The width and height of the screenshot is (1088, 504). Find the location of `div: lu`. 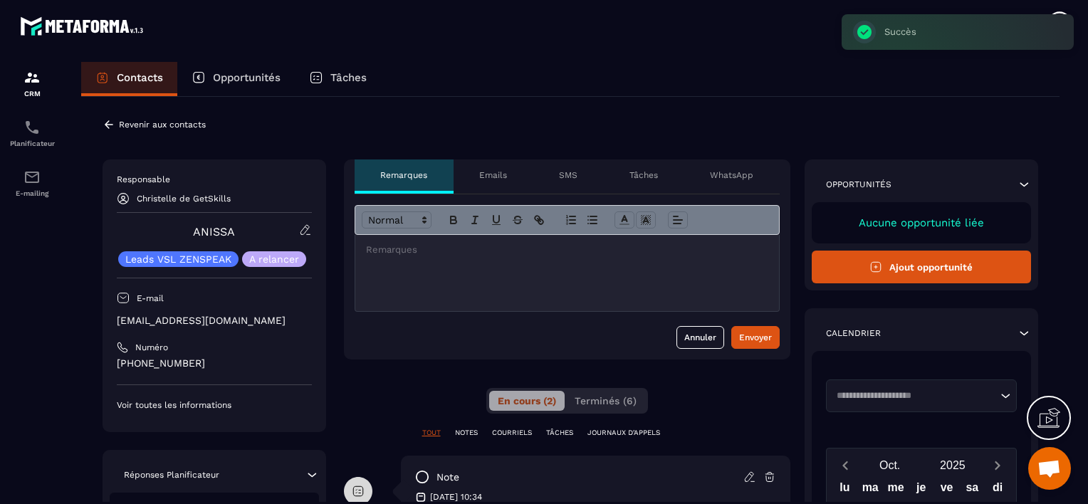

div: lu is located at coordinates (845, 490).